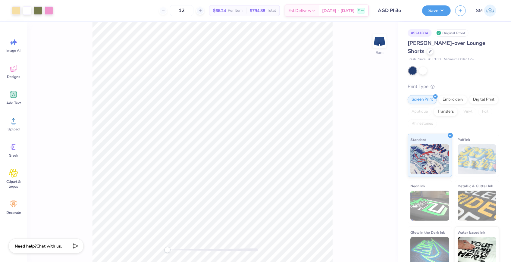 The width and height of the screenshot is (511, 262). What do you see at coordinates (300, 11) in the screenshot?
I see `span: Est. Delivery` at bounding box center [300, 11].